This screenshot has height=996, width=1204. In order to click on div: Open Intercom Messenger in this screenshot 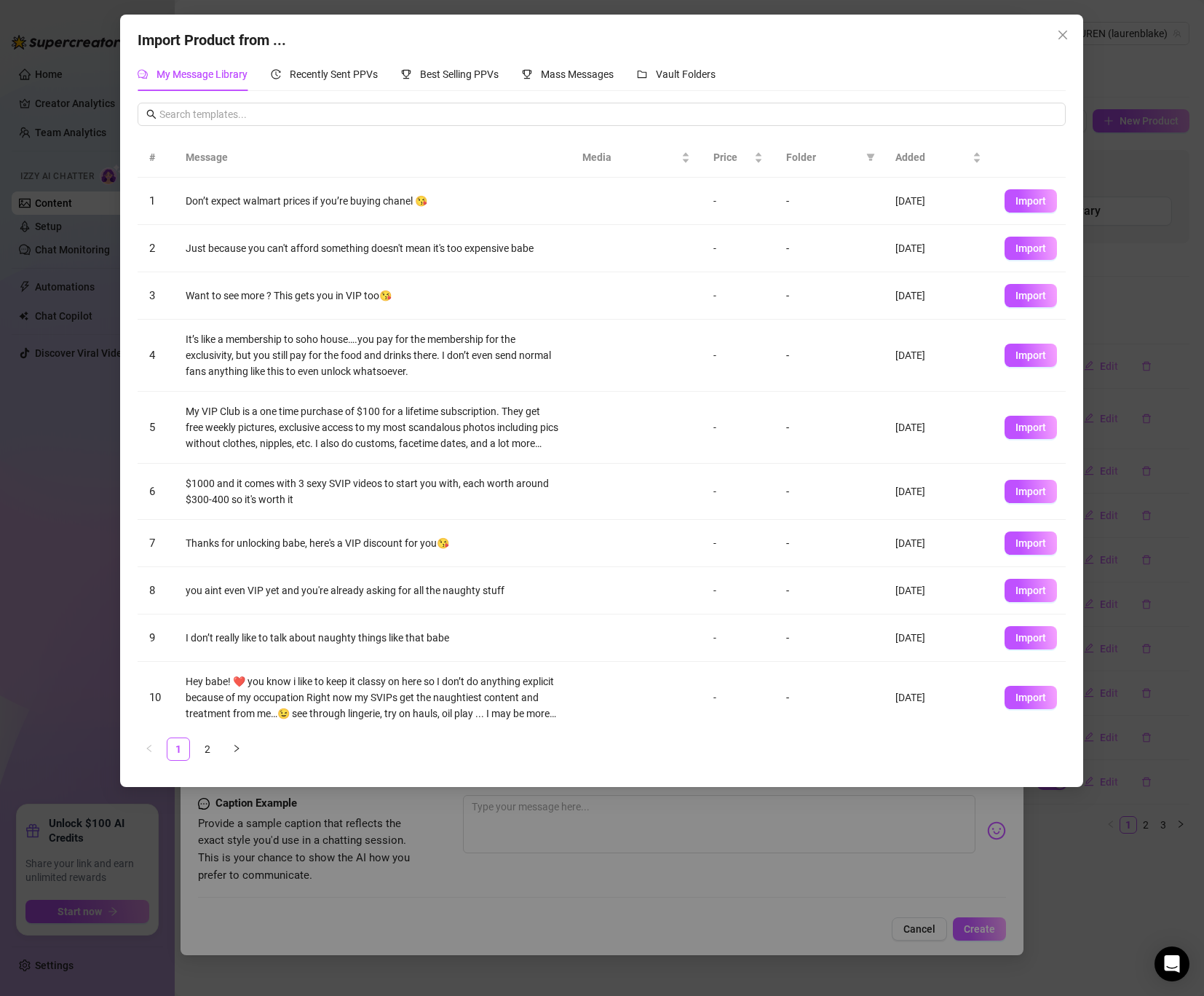, I will do `click(1172, 964)`.